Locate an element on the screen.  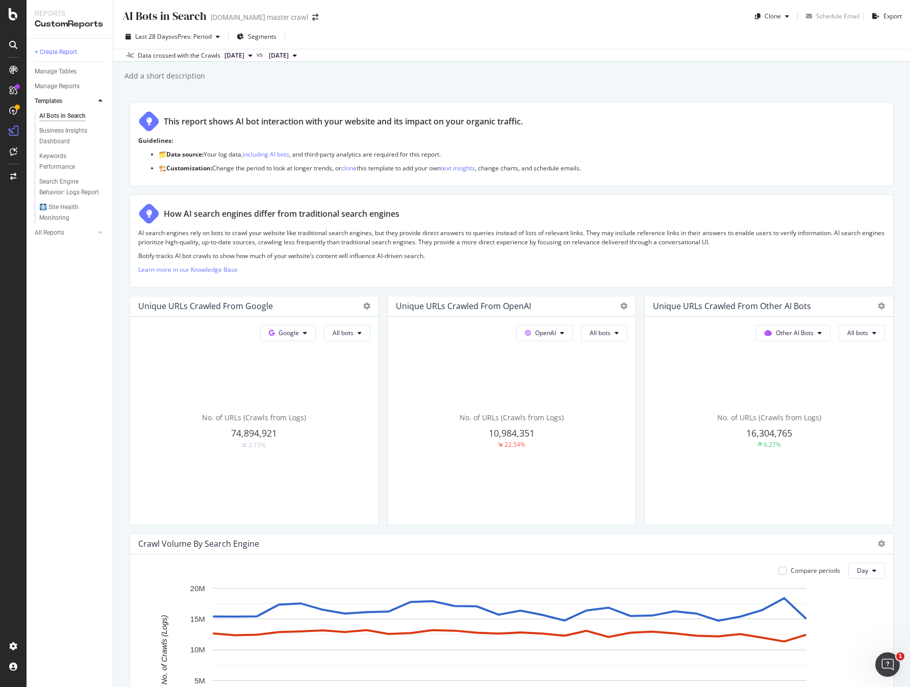
p: Botify tracks AI bot crawls to show how much of your website’s content will influence AI-driven s... is located at coordinates (511, 255).